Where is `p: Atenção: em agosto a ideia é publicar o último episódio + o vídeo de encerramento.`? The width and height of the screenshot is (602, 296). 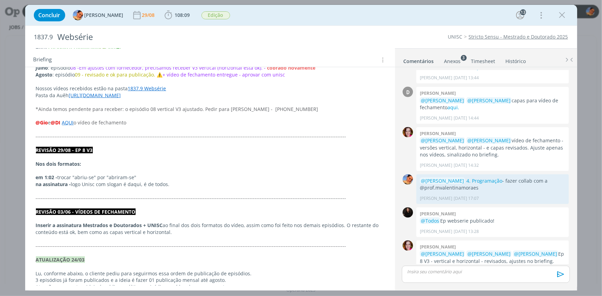 p: Atenção: em agosto a ideia é publicar o último episódio + o vídeo de encerramento. is located at coordinates (210, 287).